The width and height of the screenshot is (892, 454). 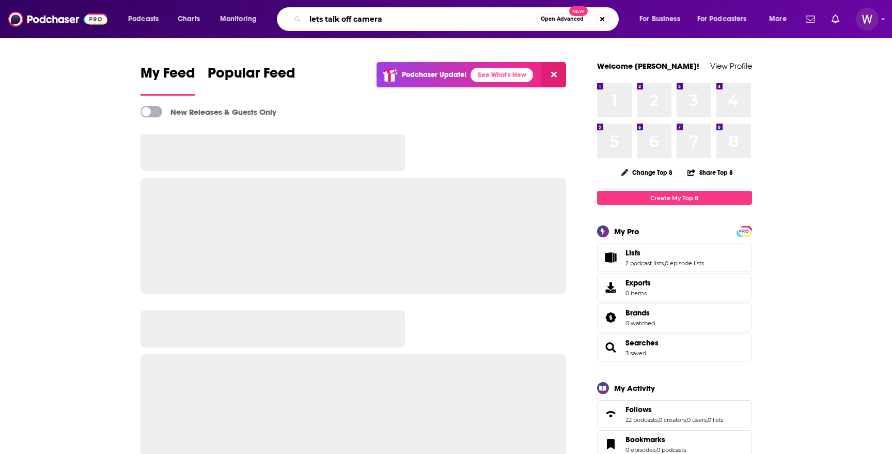 I want to click on a: 0 episode lists, so click(x=685, y=263).